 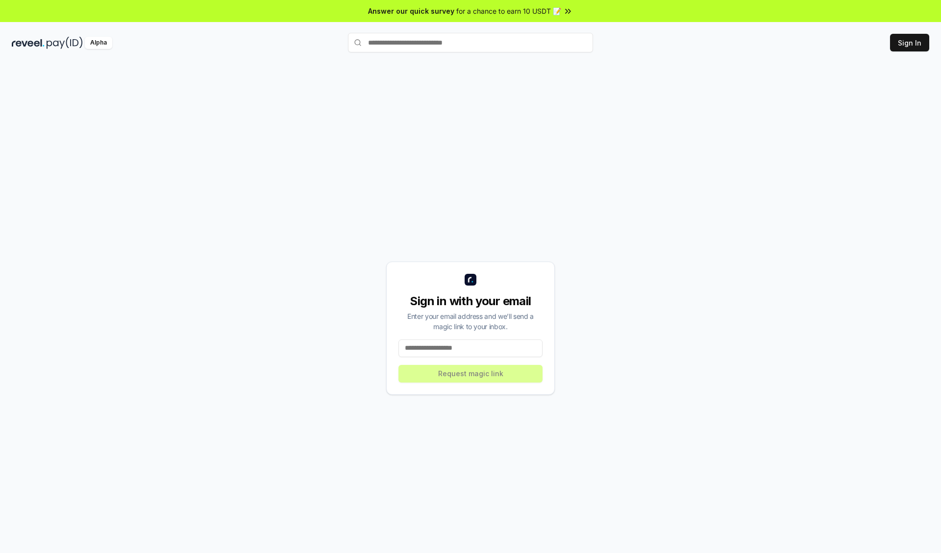 I want to click on button: Sign In, so click(x=909, y=43).